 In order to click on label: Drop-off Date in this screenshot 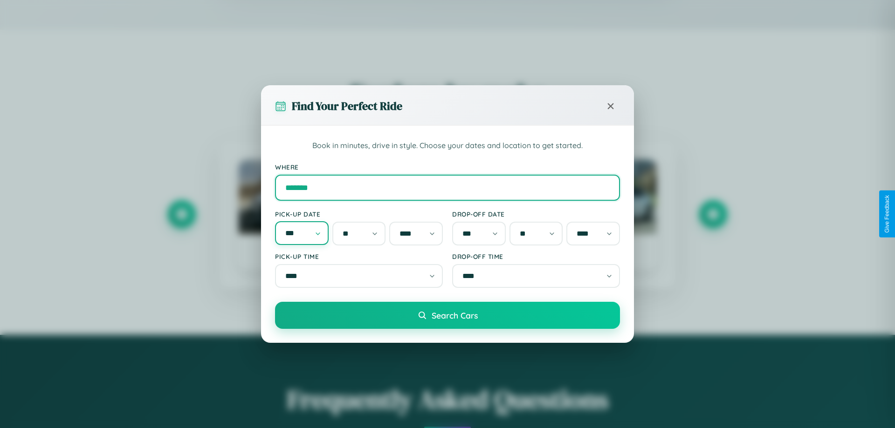, I will do `click(536, 214)`.